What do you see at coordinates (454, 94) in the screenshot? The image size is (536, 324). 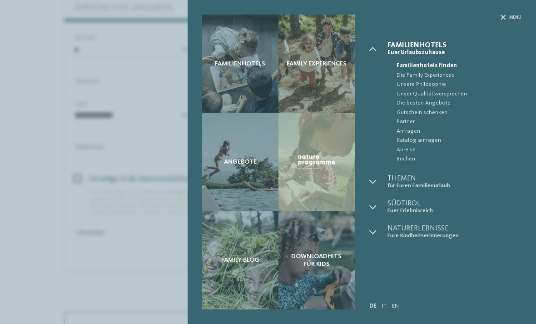 I see `a: Unser Qualitätsversprechen` at bounding box center [454, 94].